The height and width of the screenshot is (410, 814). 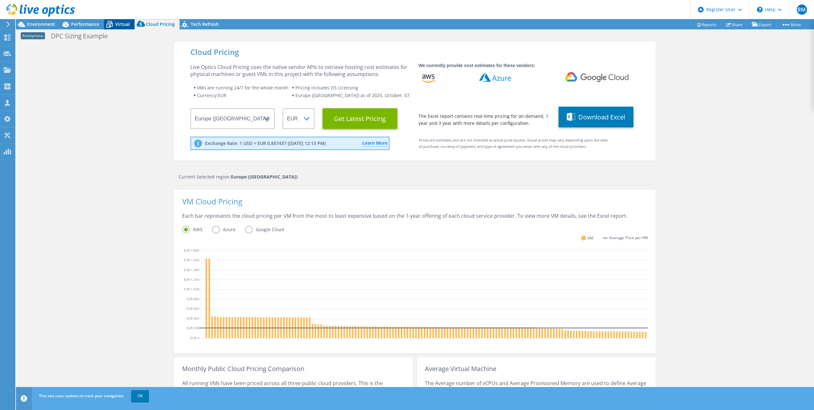 I want to click on text: EUR 600, so click(x=193, y=308).